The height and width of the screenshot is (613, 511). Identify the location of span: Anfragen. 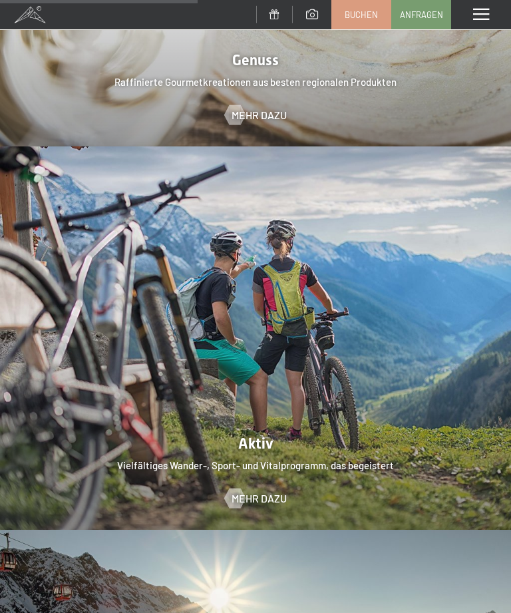
(421, 15).